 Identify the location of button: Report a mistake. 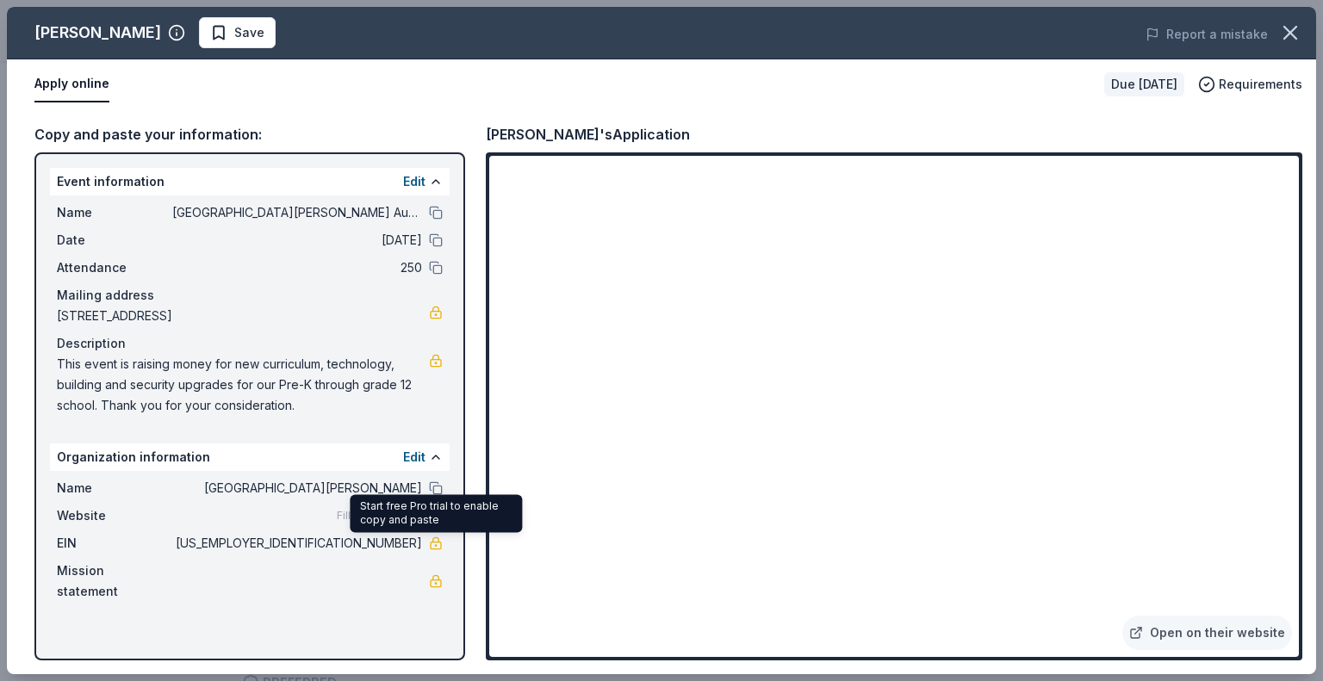
(1207, 34).